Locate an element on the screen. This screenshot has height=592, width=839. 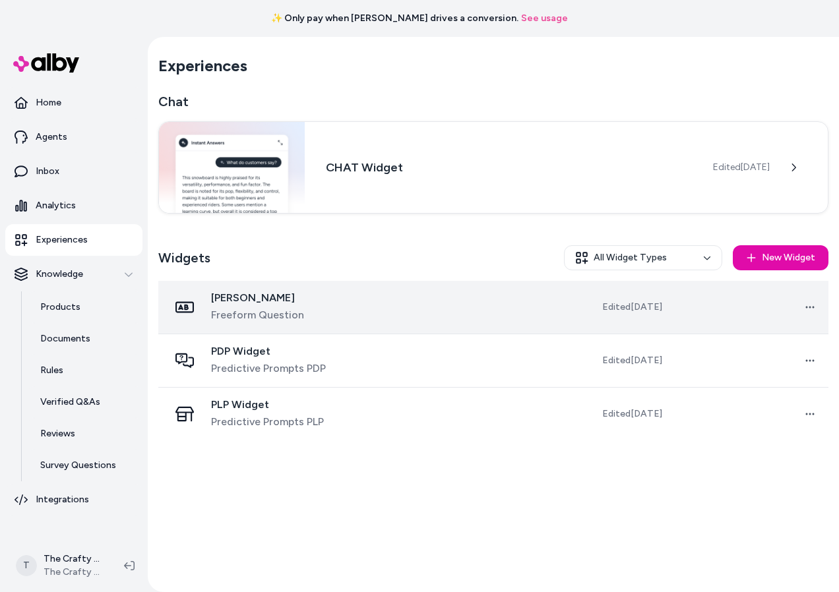
a: Inbox is located at coordinates (74, 172).